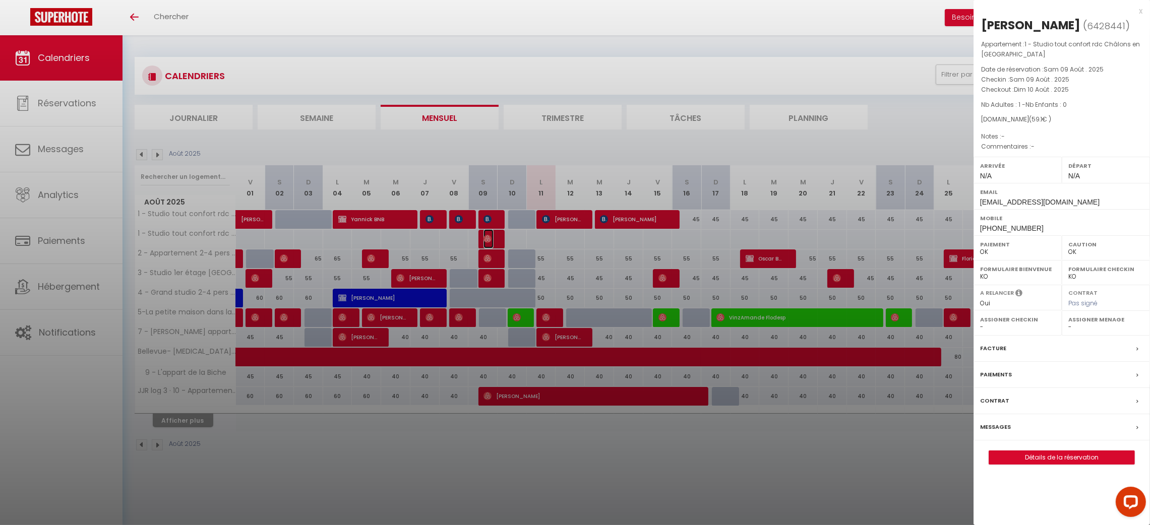  I want to click on label: Assigner Checkin, so click(1017, 320).